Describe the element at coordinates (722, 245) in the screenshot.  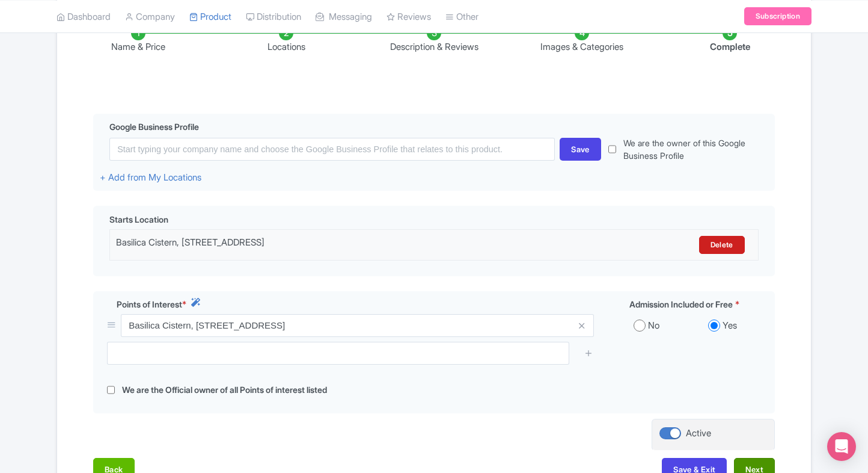
I see `a: Delete` at that location.